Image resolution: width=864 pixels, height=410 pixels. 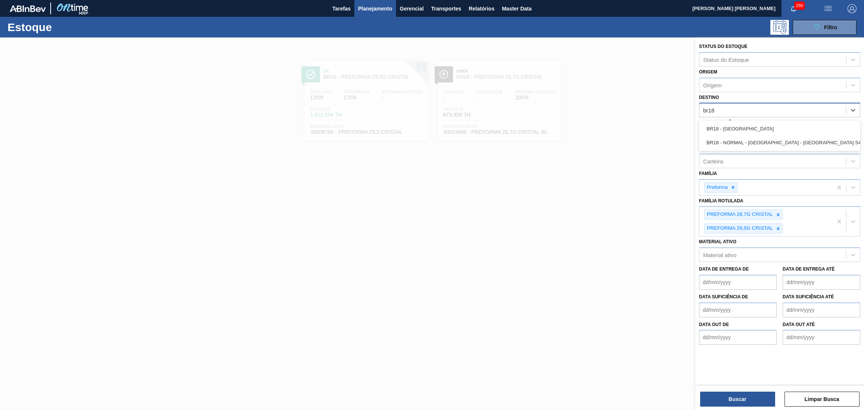 What do you see at coordinates (831, 27) in the screenshot?
I see `span: Filtro` at bounding box center [831, 27].